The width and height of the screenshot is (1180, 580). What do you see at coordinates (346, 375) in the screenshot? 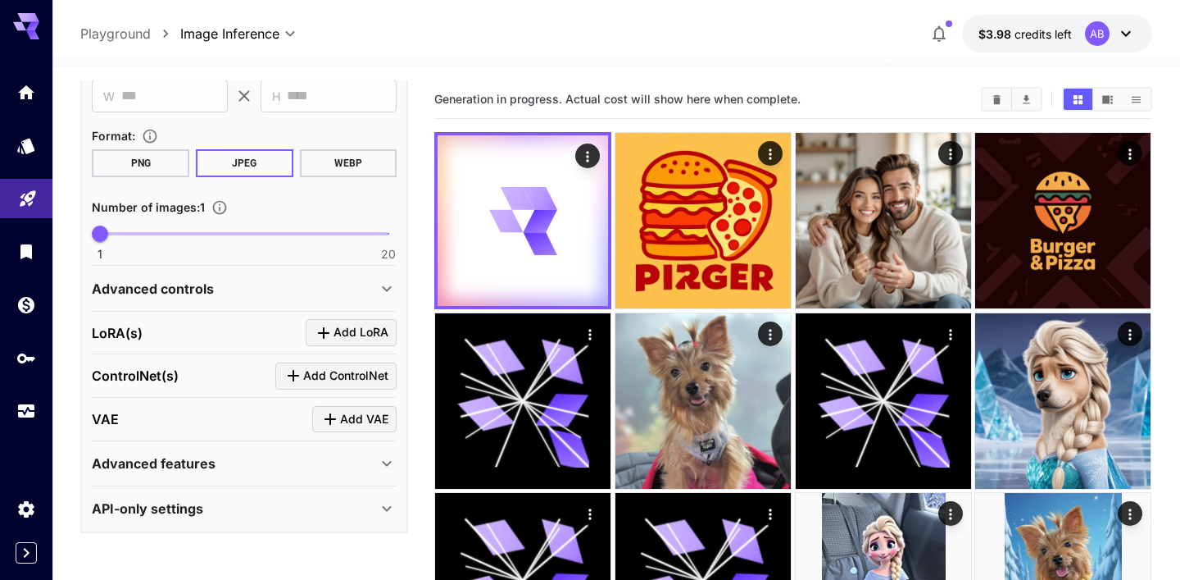
I see `span: Add ControlNet` at bounding box center [346, 375].